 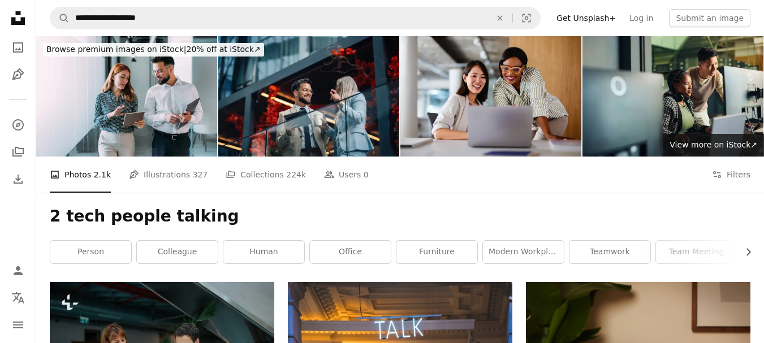 What do you see at coordinates (295, 18) in the screenshot?
I see `form: Find visuals sitewide` at bounding box center [295, 18].